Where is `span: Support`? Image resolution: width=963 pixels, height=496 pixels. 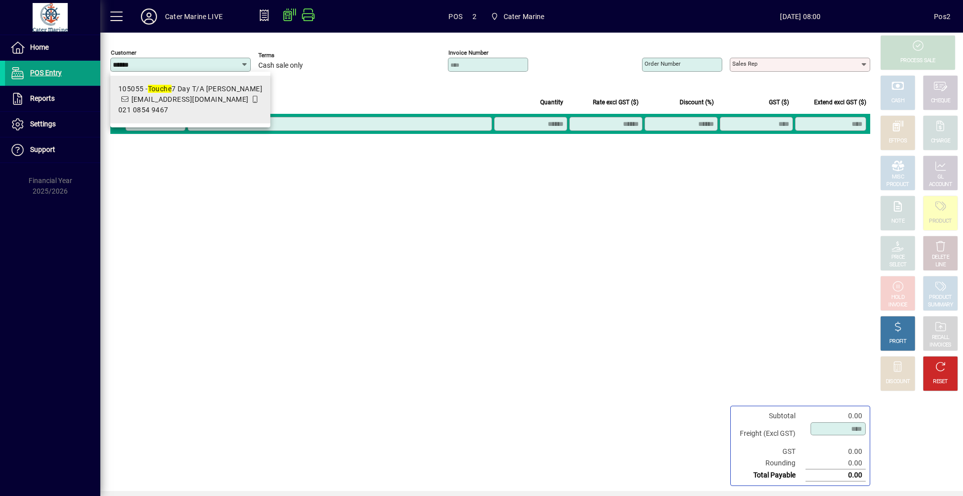 span: Support is located at coordinates (43, 149).